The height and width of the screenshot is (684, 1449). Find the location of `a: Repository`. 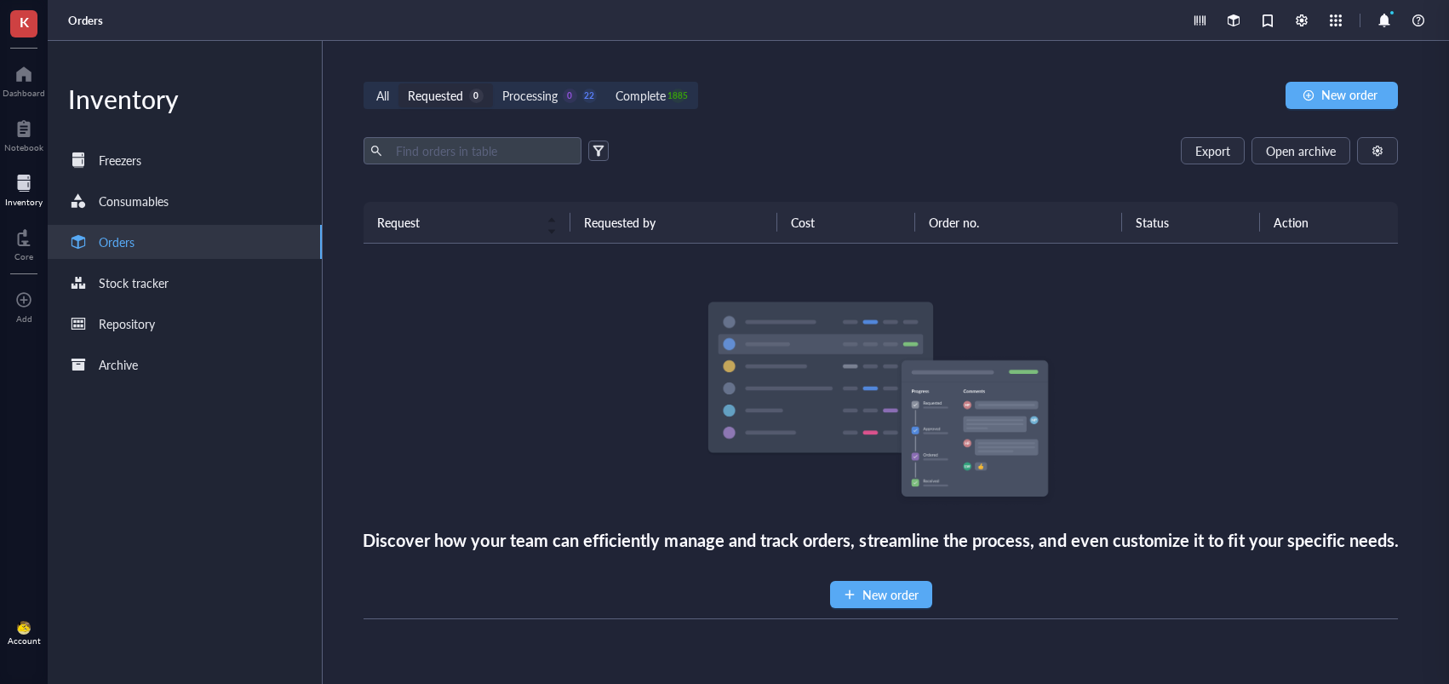

a: Repository is located at coordinates (185, 323).